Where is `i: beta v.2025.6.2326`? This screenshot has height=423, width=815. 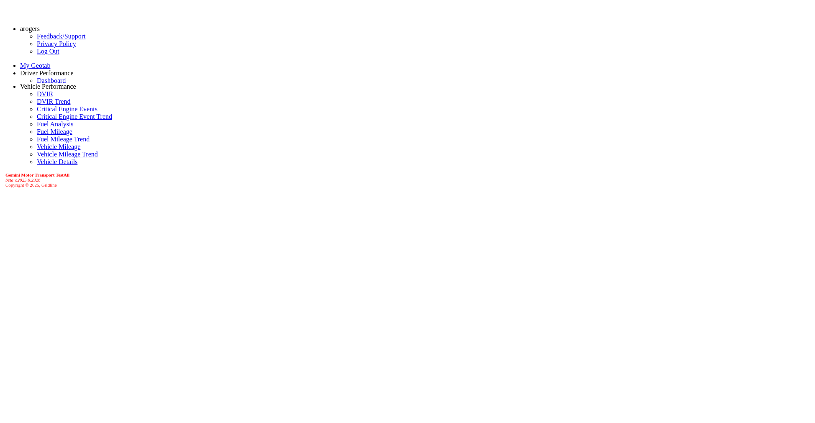
i: beta v.2025.6.2326 is located at coordinates (23, 180).